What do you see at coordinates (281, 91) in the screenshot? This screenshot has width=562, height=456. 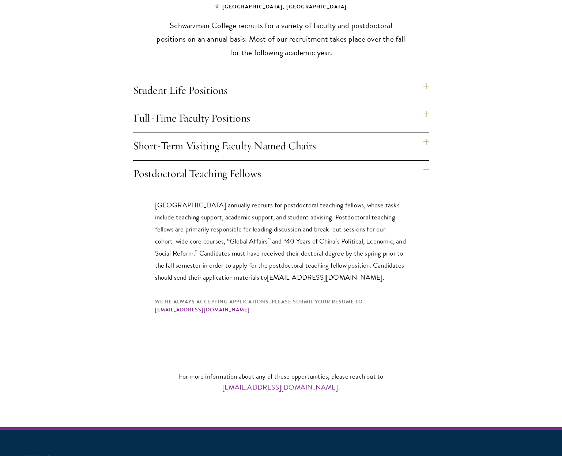 I see `h4: Student Life Positions` at bounding box center [281, 91].